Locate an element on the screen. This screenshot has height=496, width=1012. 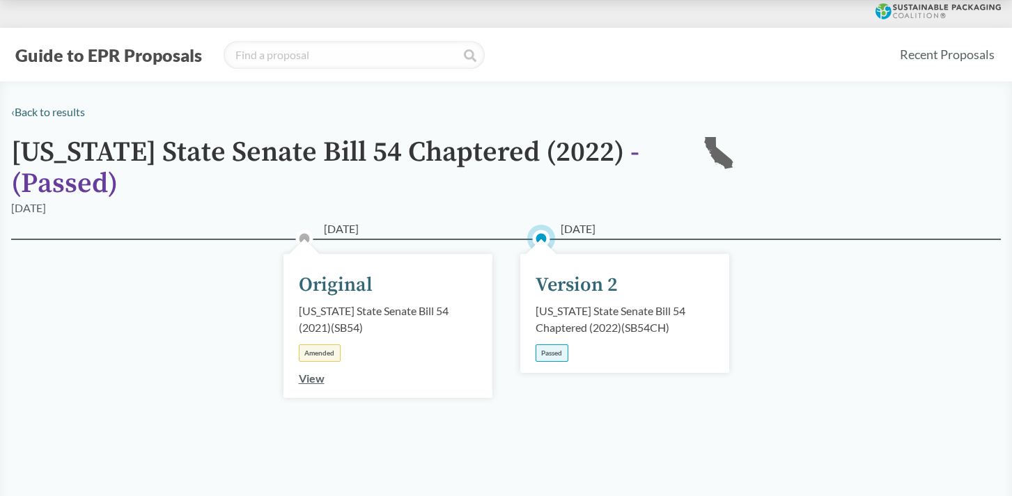
a: Recent Proposals is located at coordinates (947, 54).